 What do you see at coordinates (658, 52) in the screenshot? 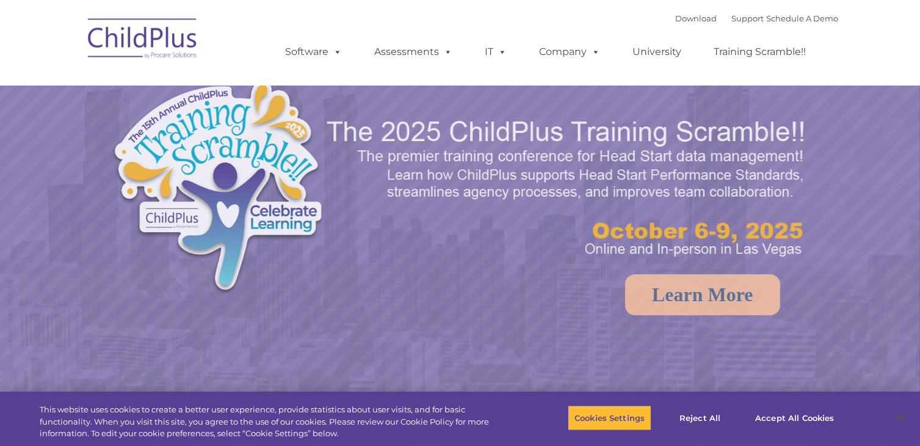
I see `a: University` at bounding box center [658, 52].